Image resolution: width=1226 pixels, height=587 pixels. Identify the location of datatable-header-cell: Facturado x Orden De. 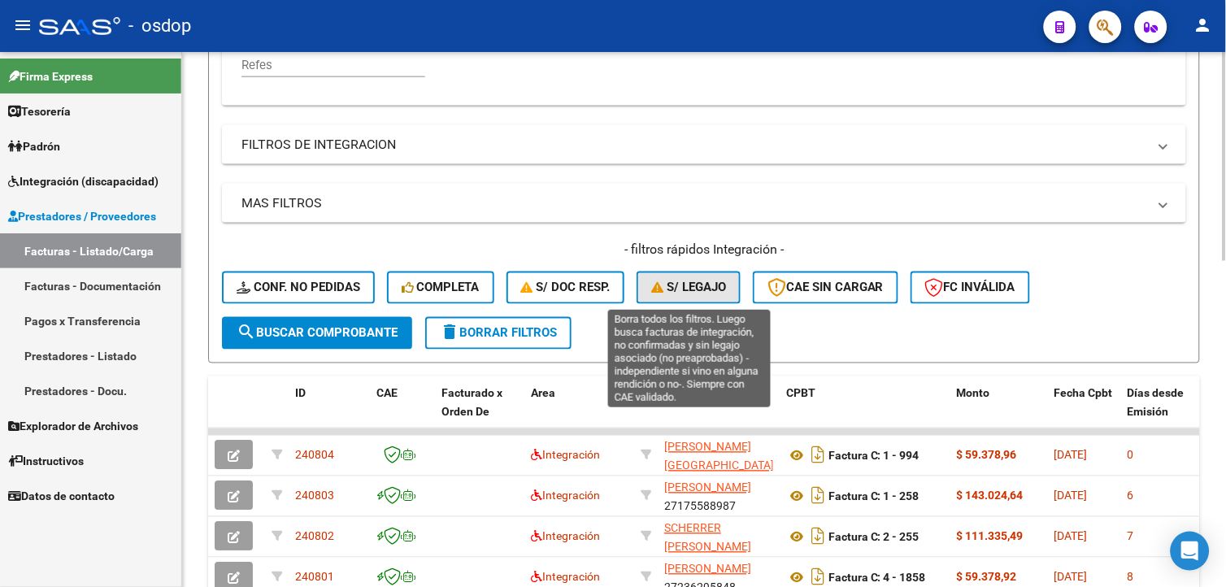
(480, 412).